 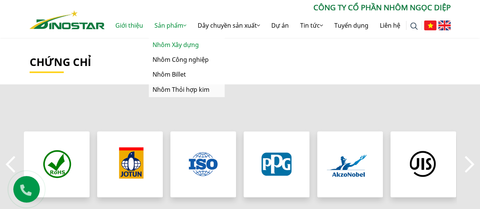 I want to click on div: 3 / 8, so click(x=203, y=164).